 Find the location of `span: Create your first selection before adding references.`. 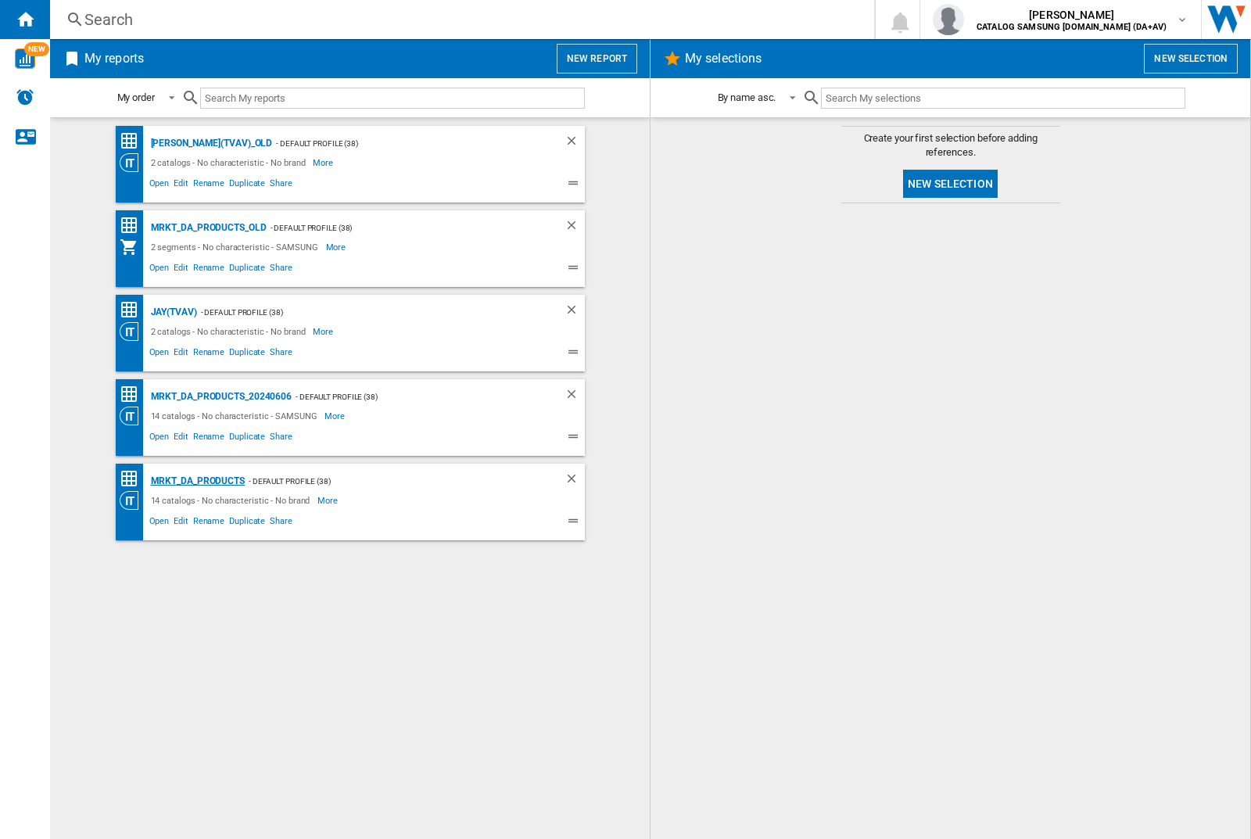

span: Create your first selection before adding references. is located at coordinates (950, 145).